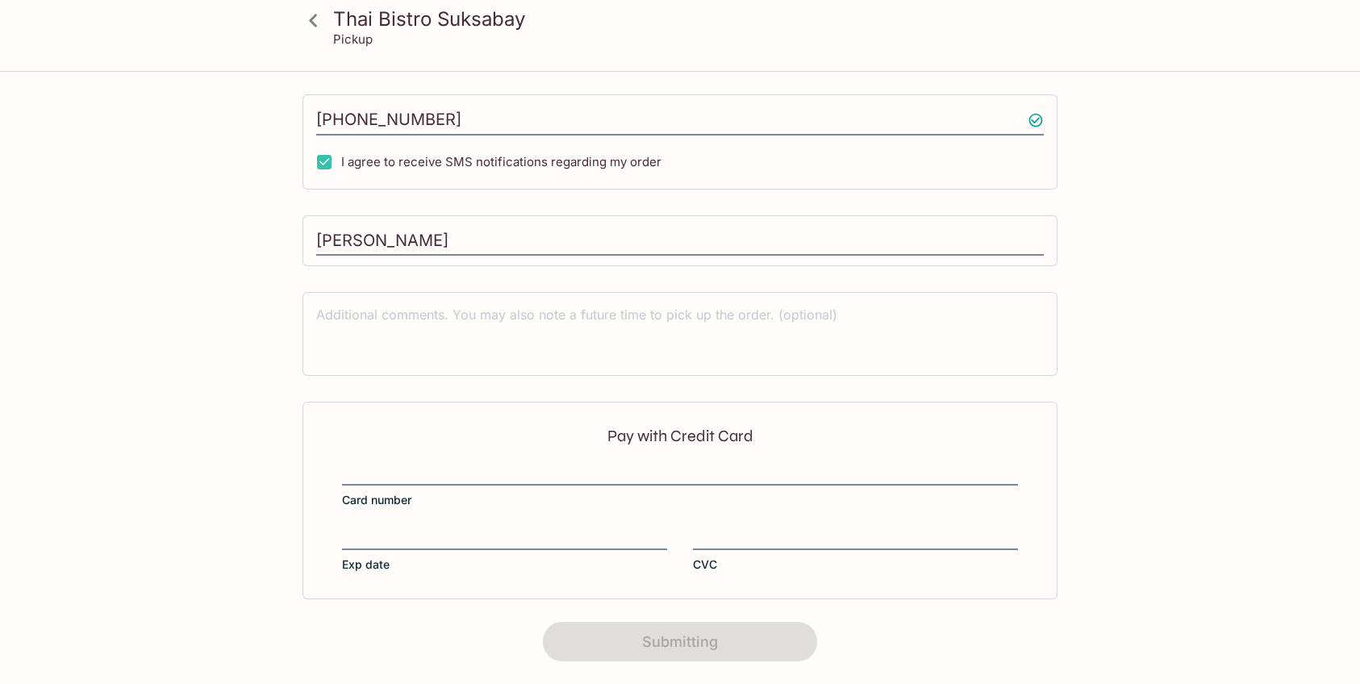 This screenshot has width=1360, height=684. I want to click on p: Pickup, so click(352, 39).